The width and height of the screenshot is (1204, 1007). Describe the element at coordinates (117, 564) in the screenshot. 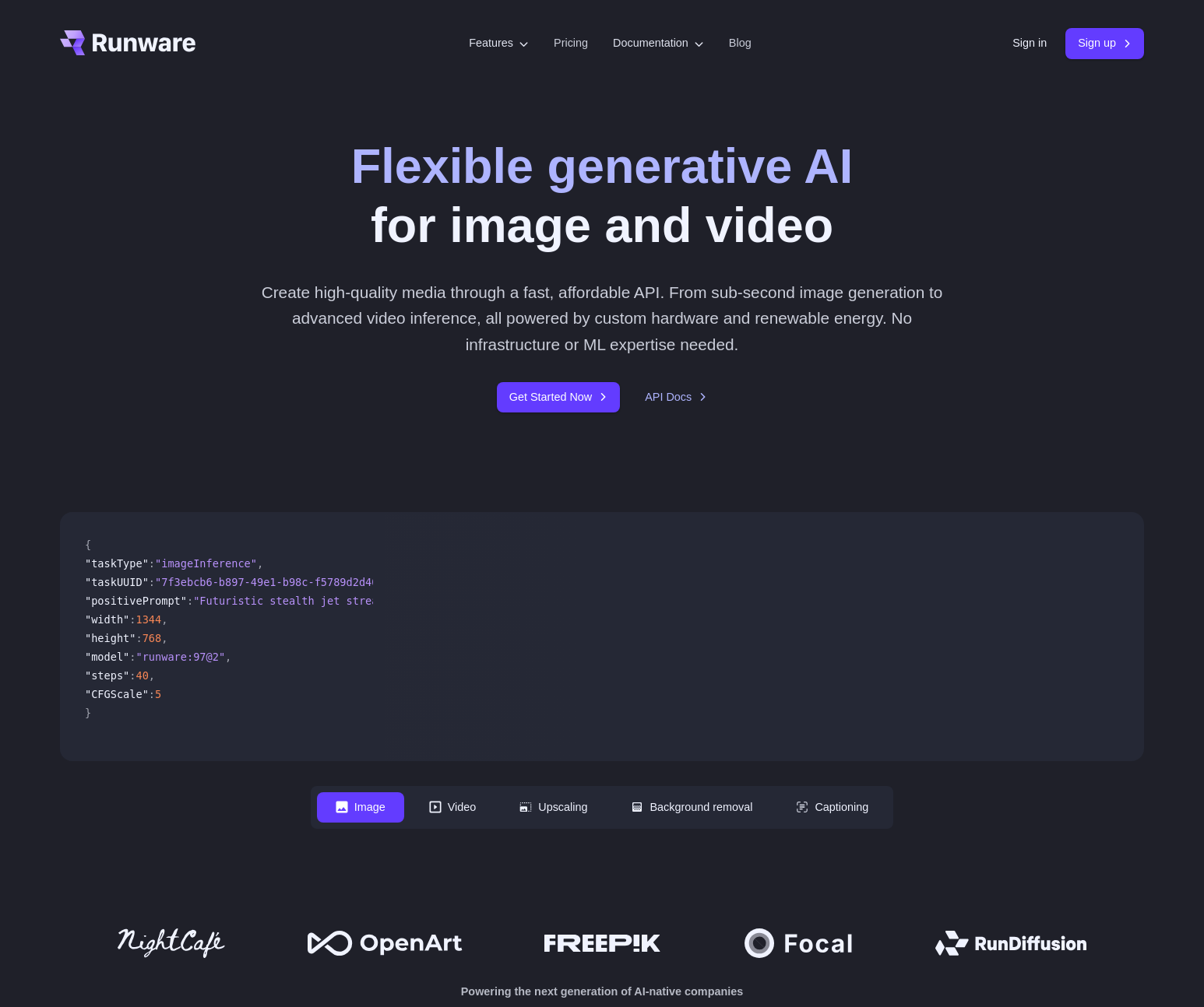

I see `span: "taskType"` at that location.